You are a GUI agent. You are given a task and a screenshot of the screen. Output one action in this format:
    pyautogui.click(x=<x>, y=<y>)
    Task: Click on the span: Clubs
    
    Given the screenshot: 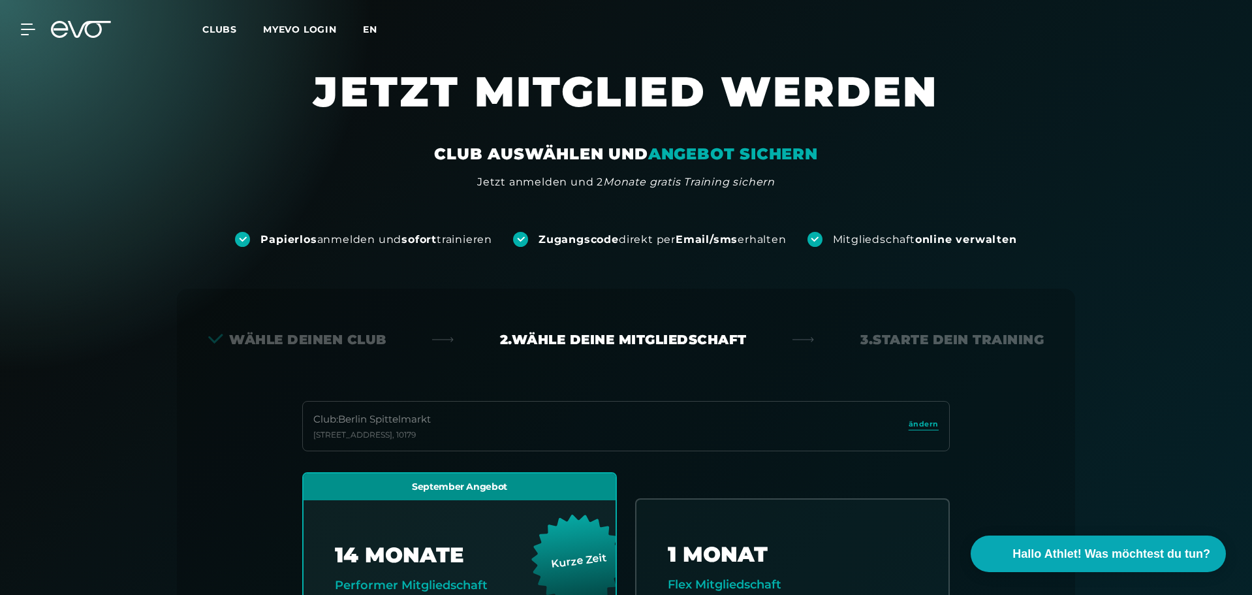 What is the action you would take?
    pyautogui.click(x=219, y=29)
    